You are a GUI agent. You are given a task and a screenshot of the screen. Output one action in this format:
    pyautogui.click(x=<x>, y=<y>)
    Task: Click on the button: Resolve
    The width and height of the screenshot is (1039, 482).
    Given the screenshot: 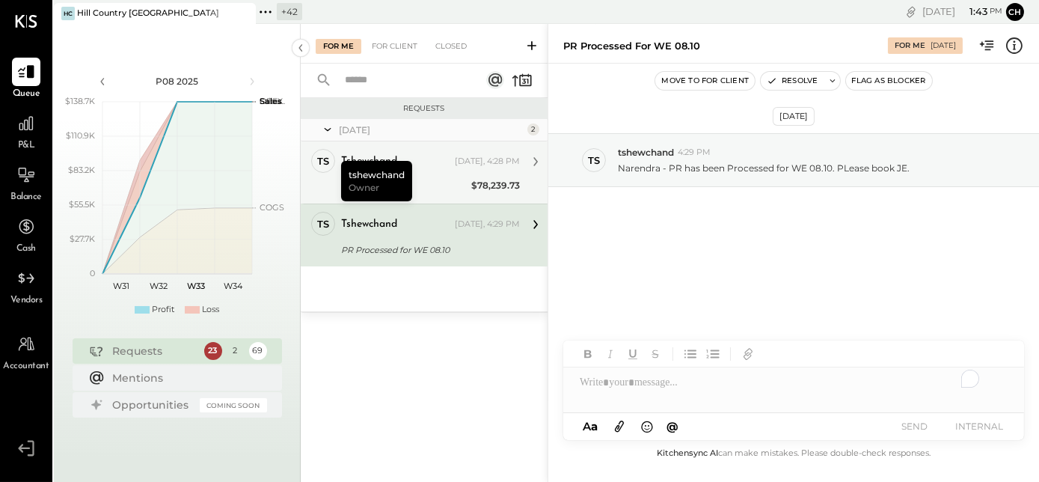 What is the action you would take?
    pyautogui.click(x=792, y=81)
    